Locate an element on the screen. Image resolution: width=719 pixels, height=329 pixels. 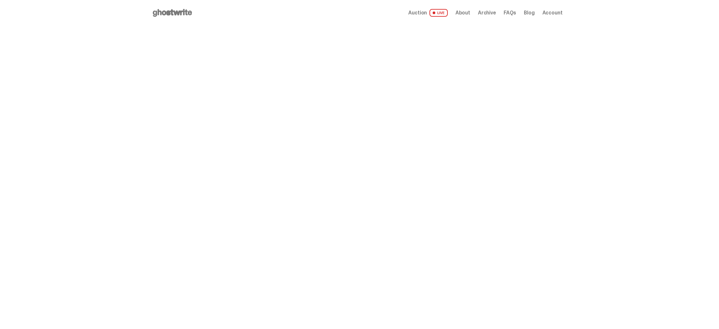
span: Archive is located at coordinates (487, 13).